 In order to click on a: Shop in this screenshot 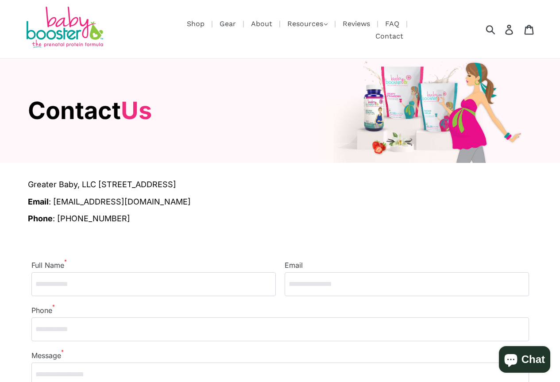, I will do `click(196, 23)`.